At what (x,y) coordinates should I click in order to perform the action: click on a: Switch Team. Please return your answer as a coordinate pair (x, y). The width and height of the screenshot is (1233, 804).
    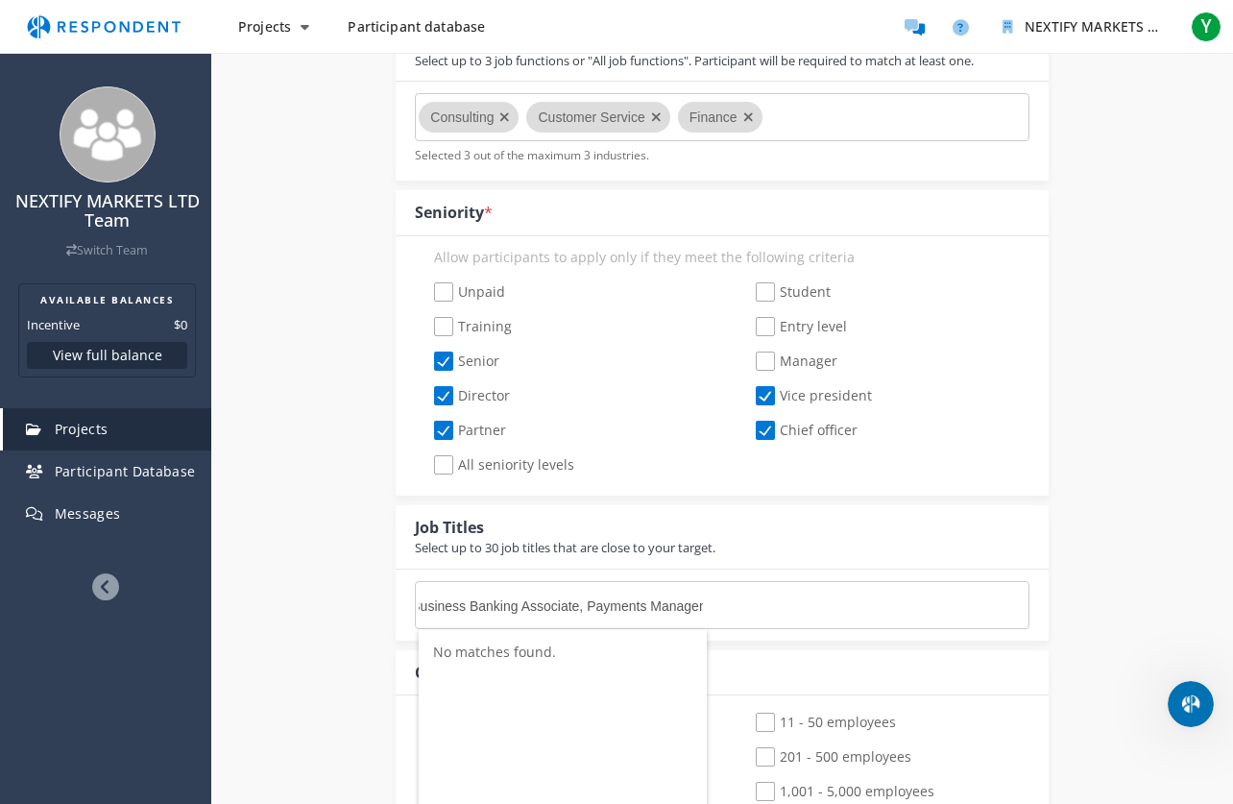
    Looking at the image, I should click on (107, 250).